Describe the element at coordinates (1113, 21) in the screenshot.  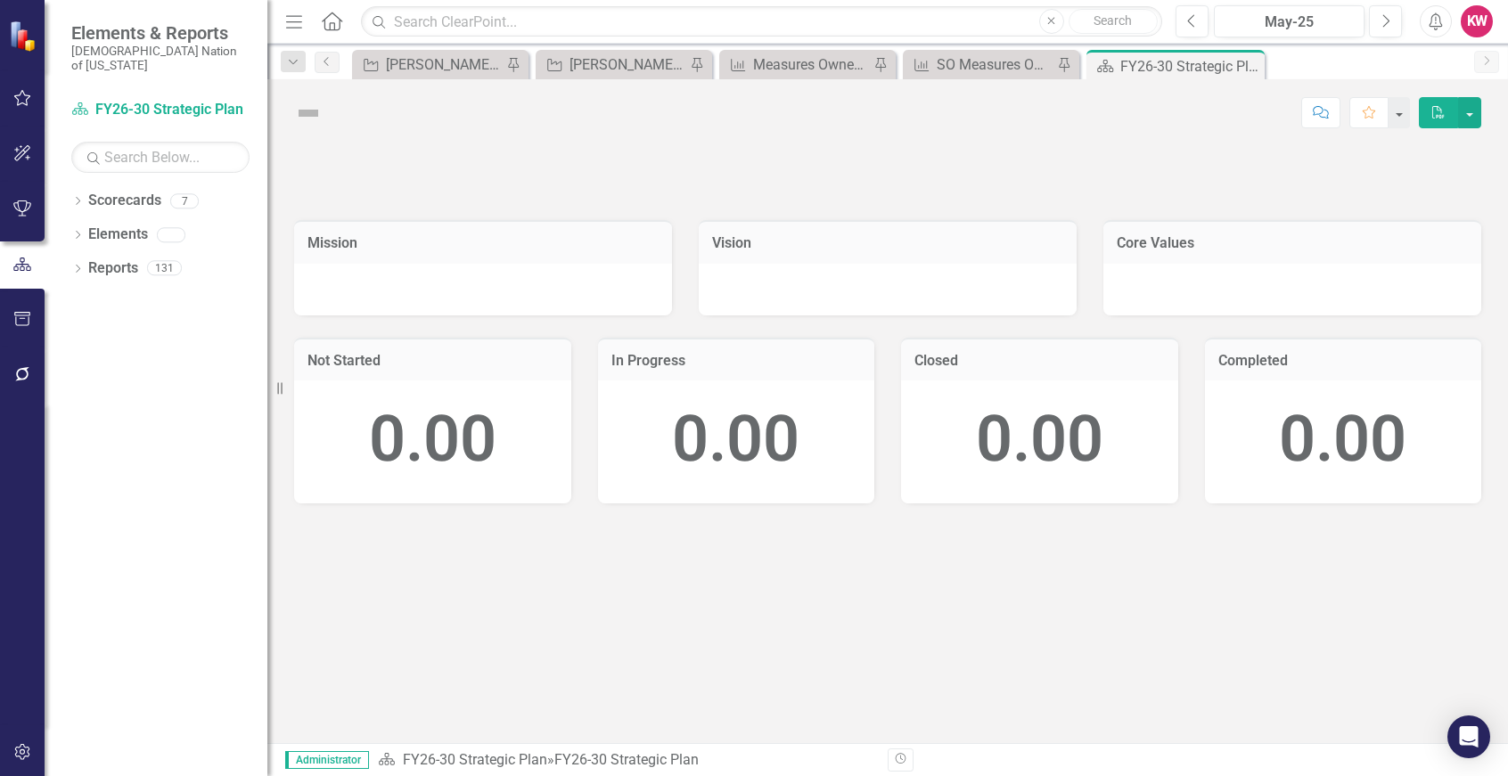
I see `button: Search` at that location.